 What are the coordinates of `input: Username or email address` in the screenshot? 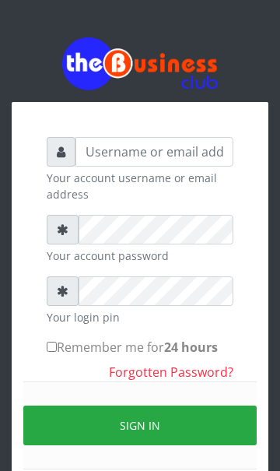 It's located at (154, 152).